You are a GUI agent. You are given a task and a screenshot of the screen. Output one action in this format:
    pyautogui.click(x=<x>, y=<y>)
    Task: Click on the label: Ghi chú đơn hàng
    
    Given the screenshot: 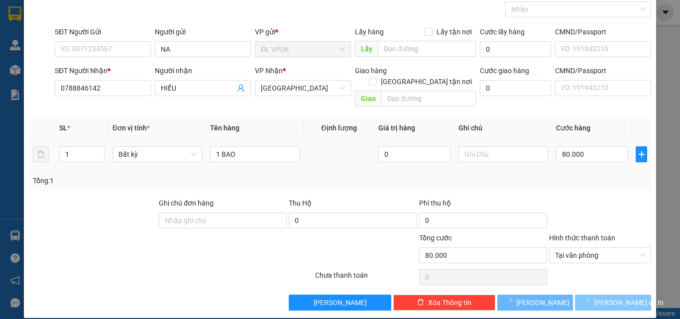 What is the action you would take?
    pyautogui.click(x=186, y=203)
    